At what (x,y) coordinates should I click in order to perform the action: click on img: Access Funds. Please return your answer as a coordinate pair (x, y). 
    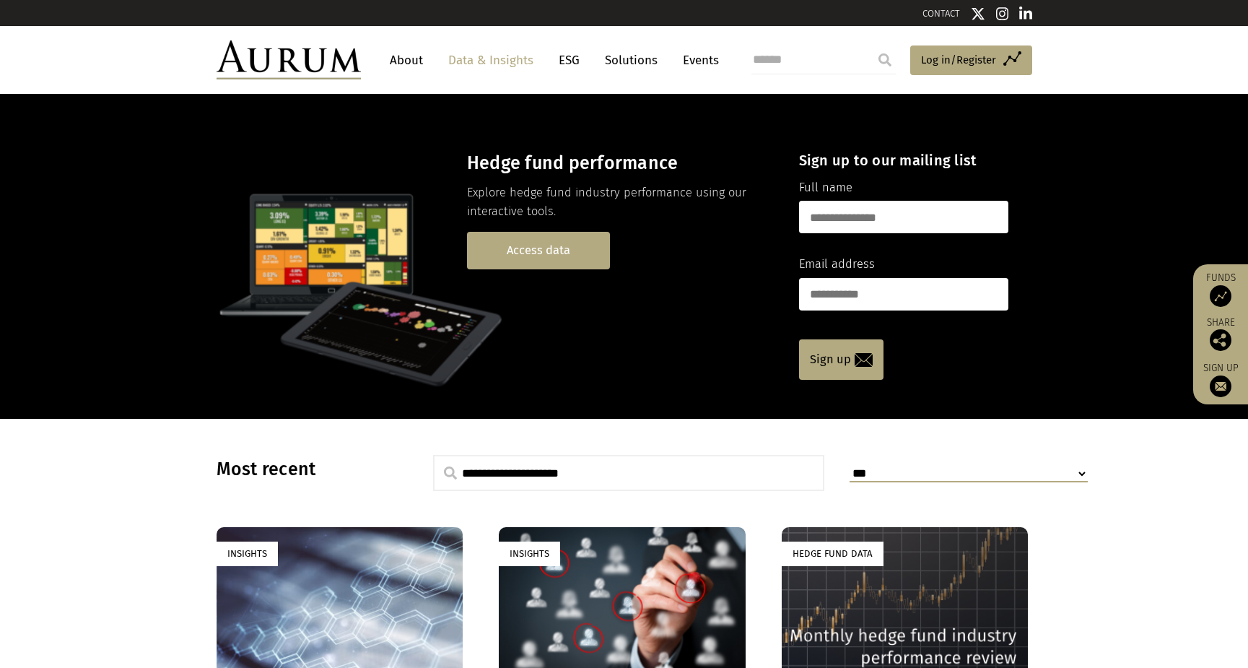
    Looking at the image, I should click on (1220, 296).